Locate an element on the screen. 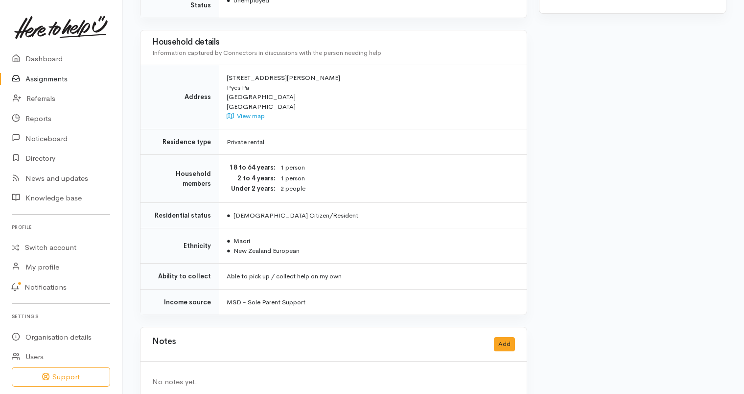 The image size is (744, 394). a: View map is located at coordinates (246, 116).